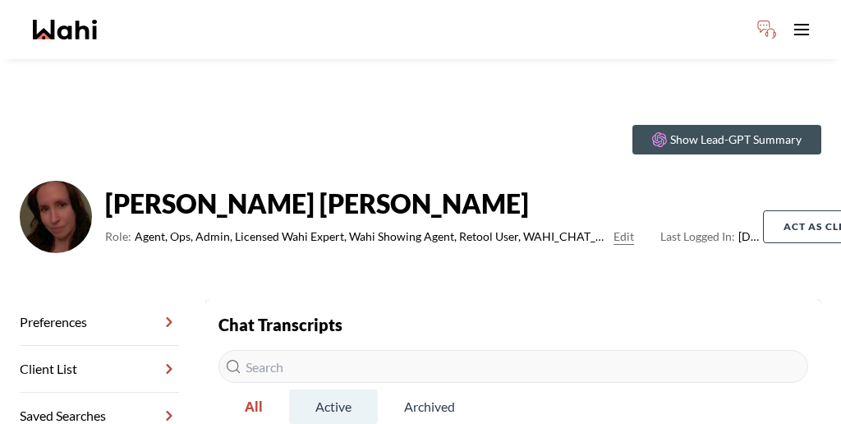  I want to click on p: Show Lead-GPT Summary, so click(736, 140).